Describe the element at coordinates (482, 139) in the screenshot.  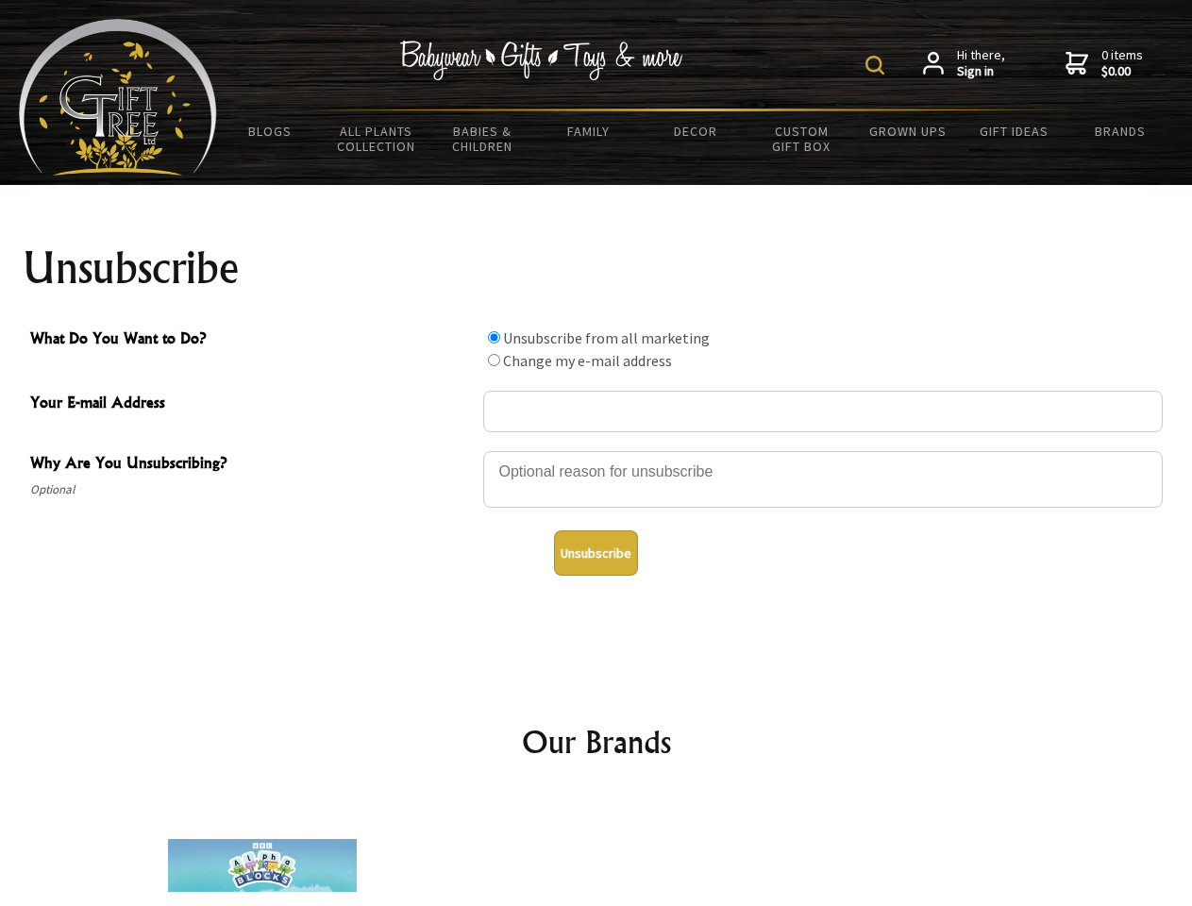
I see `a: Babies & Children` at that location.